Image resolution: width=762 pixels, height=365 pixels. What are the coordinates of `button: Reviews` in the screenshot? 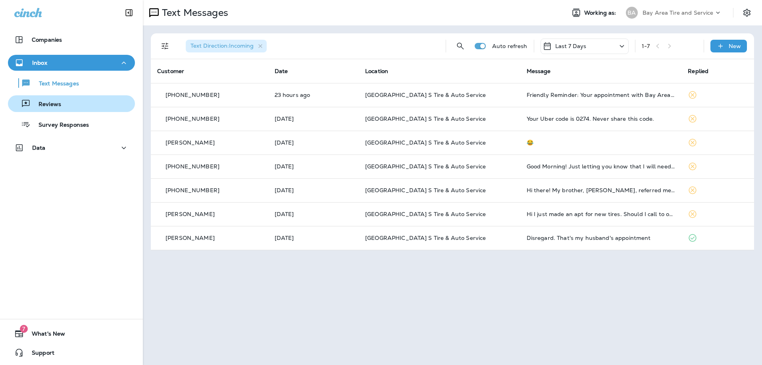 It's located at (71, 104).